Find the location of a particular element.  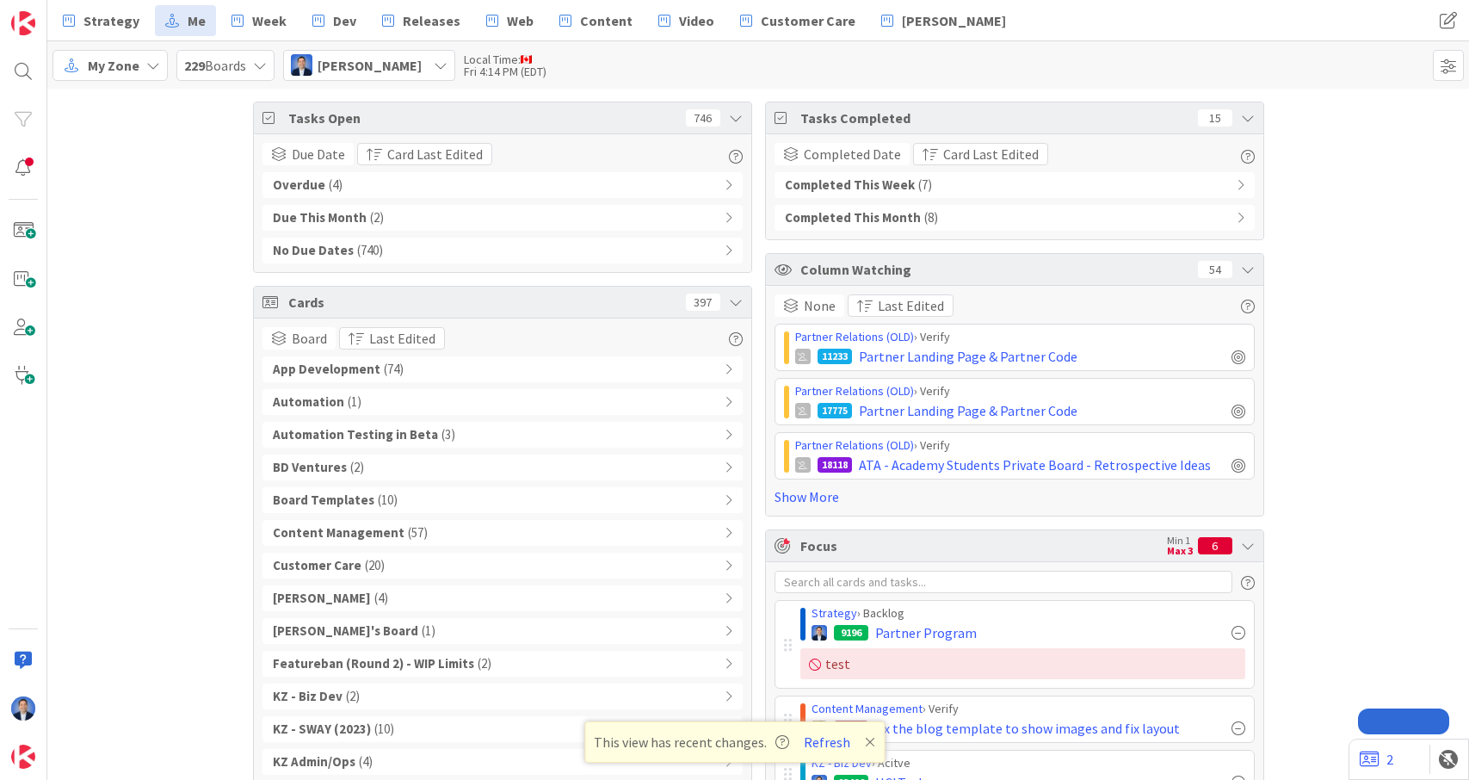

a: Dev is located at coordinates (334, 21).